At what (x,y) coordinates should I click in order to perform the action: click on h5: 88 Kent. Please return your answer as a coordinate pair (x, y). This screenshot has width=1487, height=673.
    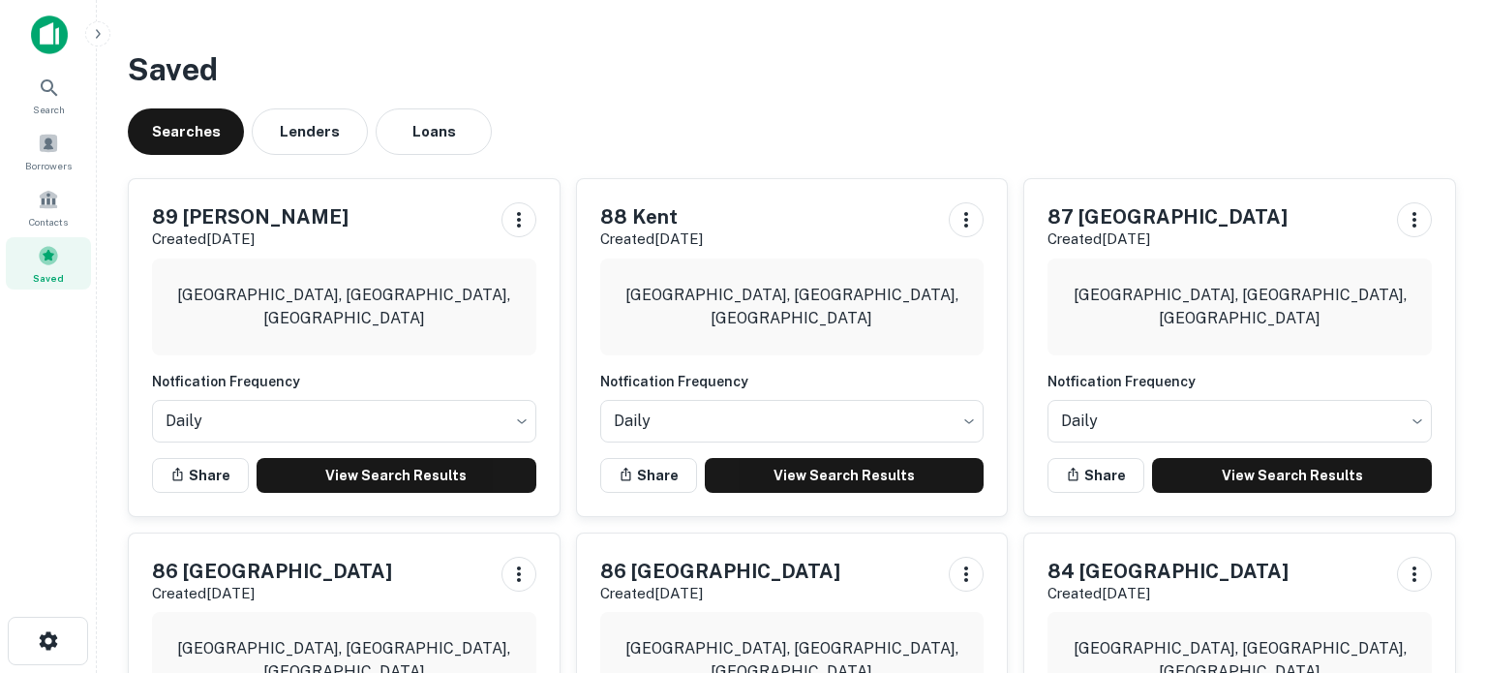
    Looking at the image, I should click on (652, 217).